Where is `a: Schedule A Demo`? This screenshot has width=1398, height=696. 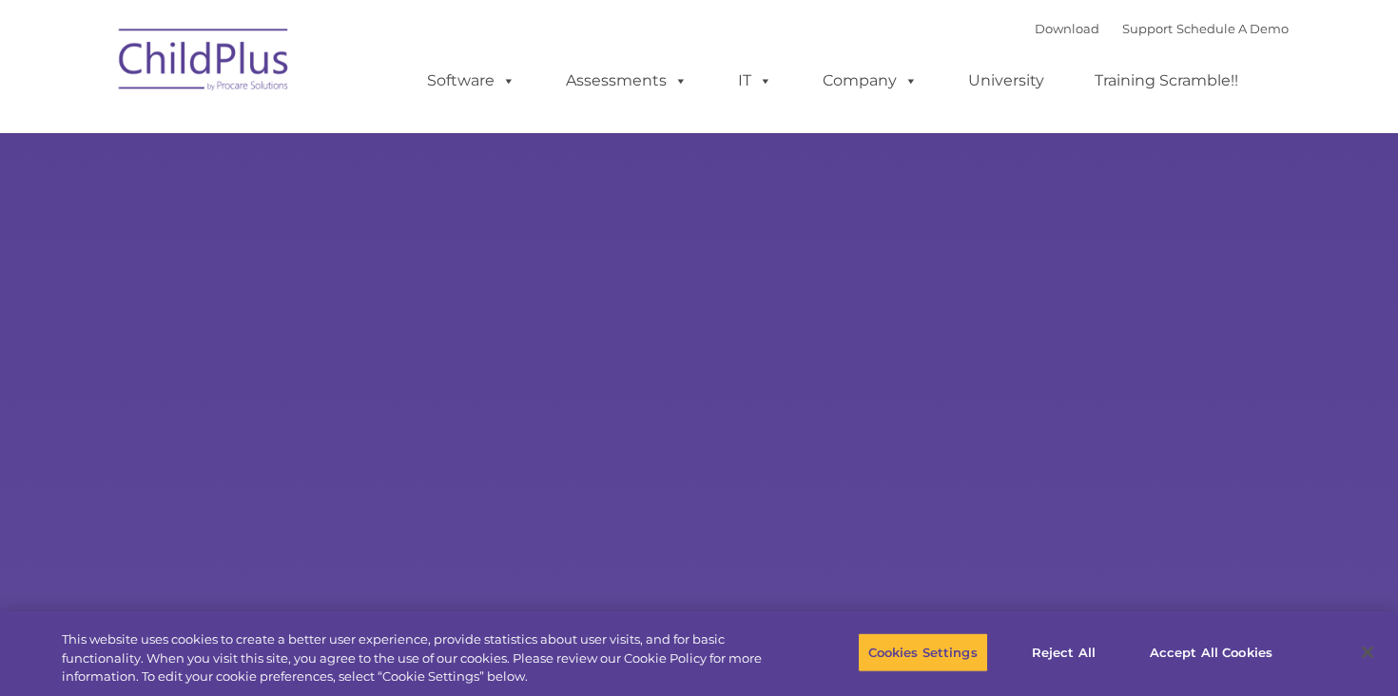
a: Schedule A Demo is located at coordinates (1232, 29).